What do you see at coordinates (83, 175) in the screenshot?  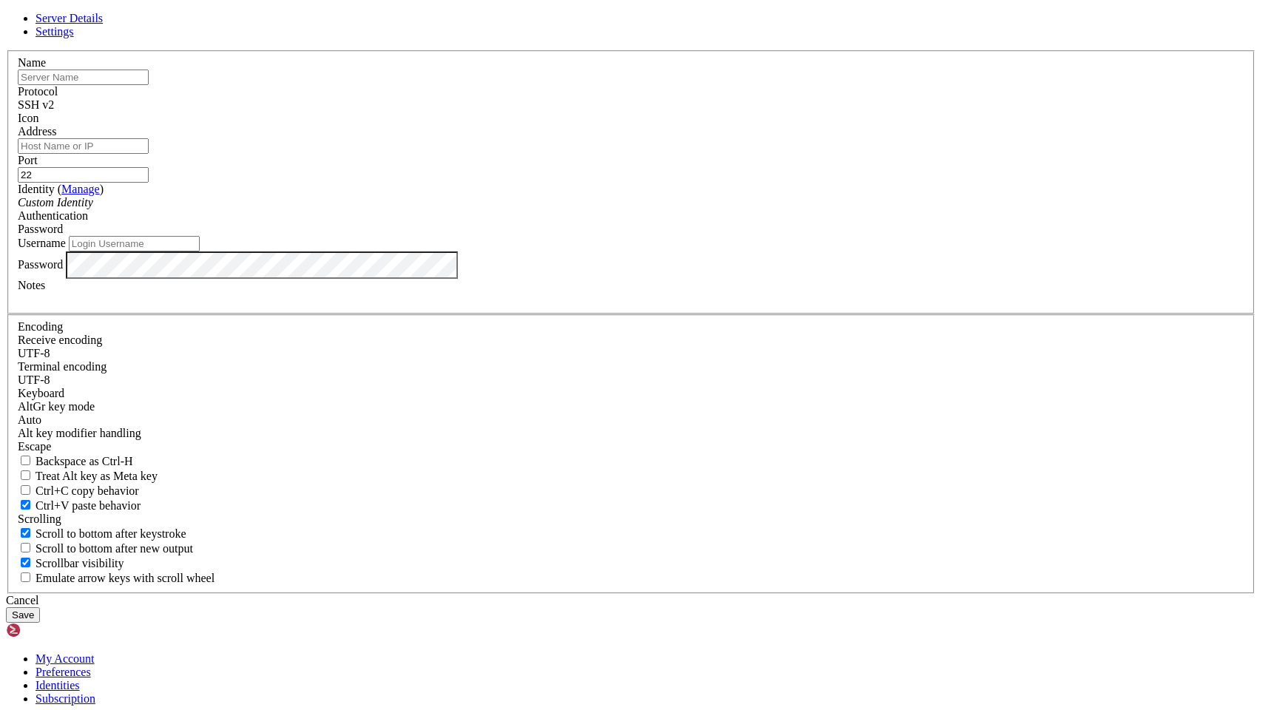 I see `input: Port Number` at bounding box center [83, 175].